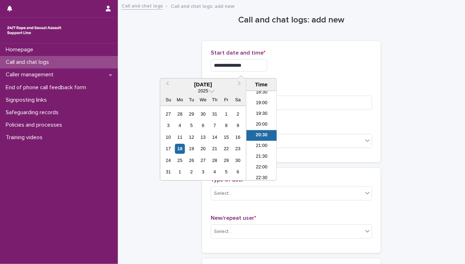 The image size is (465, 264). I want to click on div: month 2025-08, so click(203, 143).